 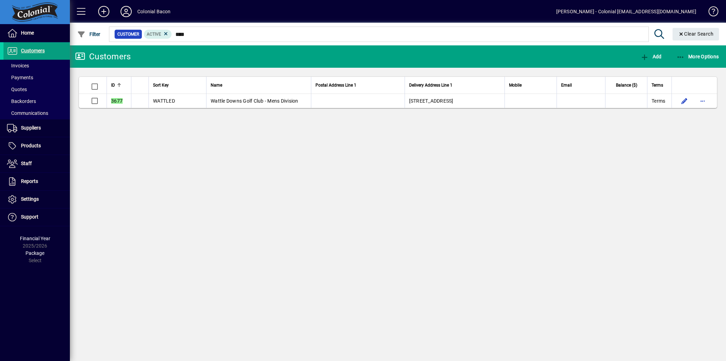 I want to click on span: Package, so click(x=35, y=253).